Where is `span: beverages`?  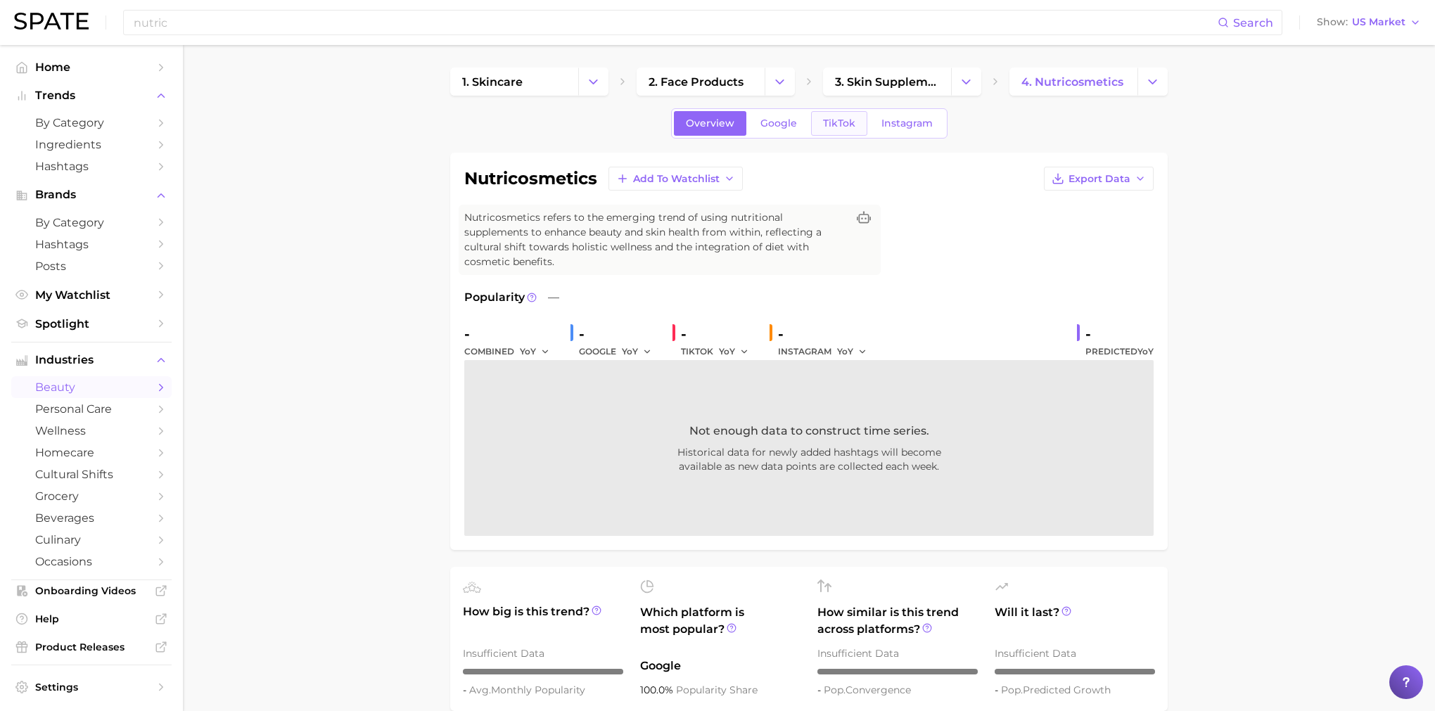 span: beverages is located at coordinates (91, 518).